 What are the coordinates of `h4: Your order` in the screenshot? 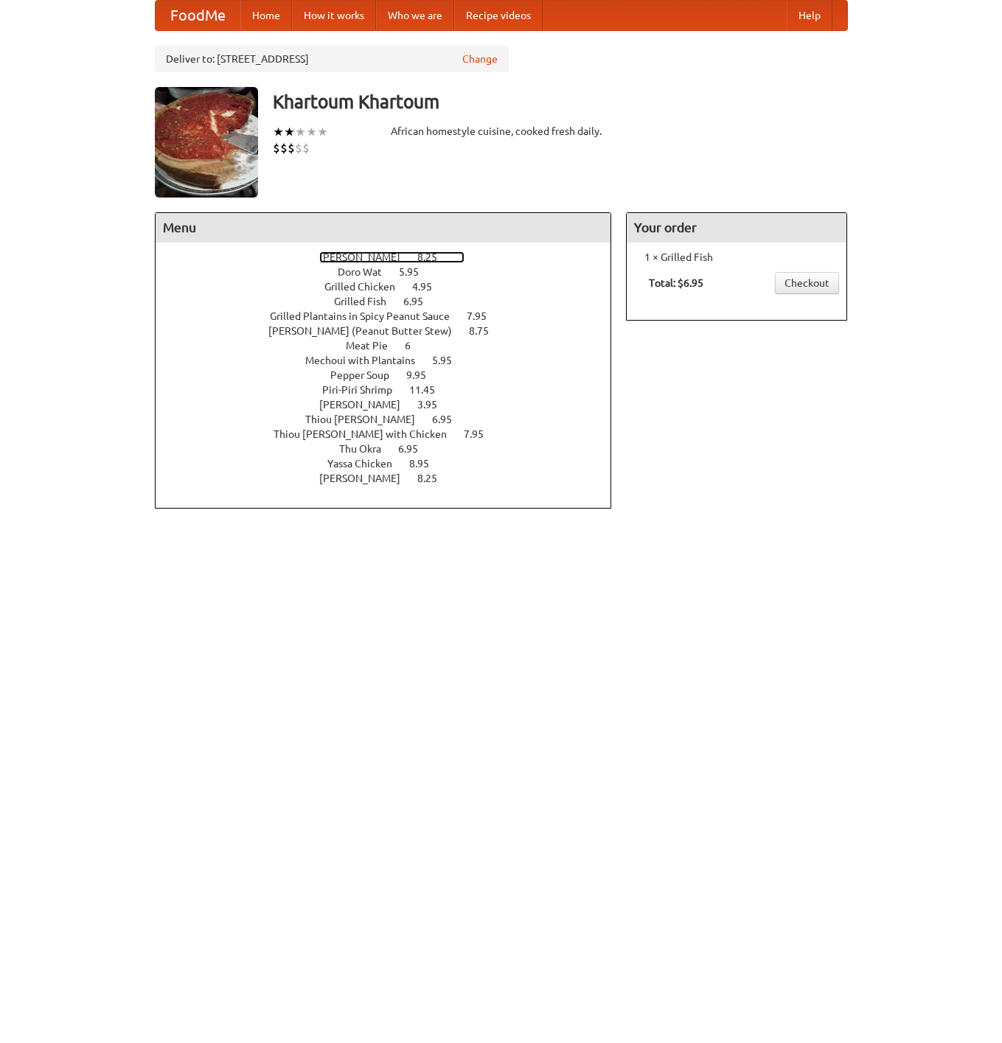 It's located at (737, 228).